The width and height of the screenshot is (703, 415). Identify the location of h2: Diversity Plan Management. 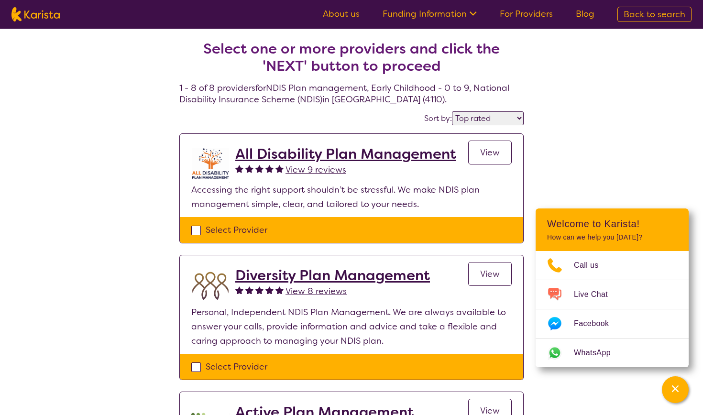
(333, 276).